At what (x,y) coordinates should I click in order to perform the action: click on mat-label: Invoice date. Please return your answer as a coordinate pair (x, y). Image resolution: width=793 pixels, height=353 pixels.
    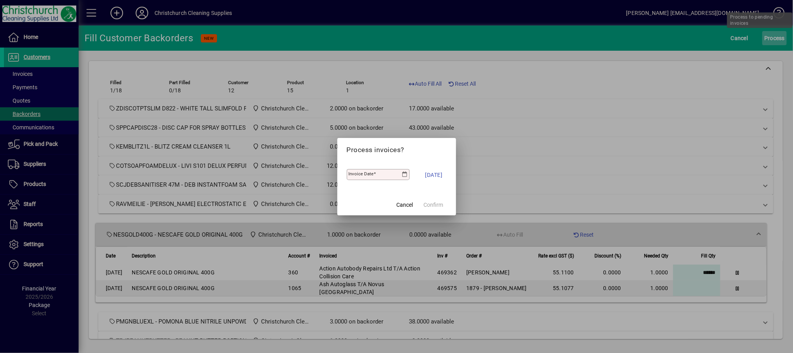
    Looking at the image, I should click on (361, 174).